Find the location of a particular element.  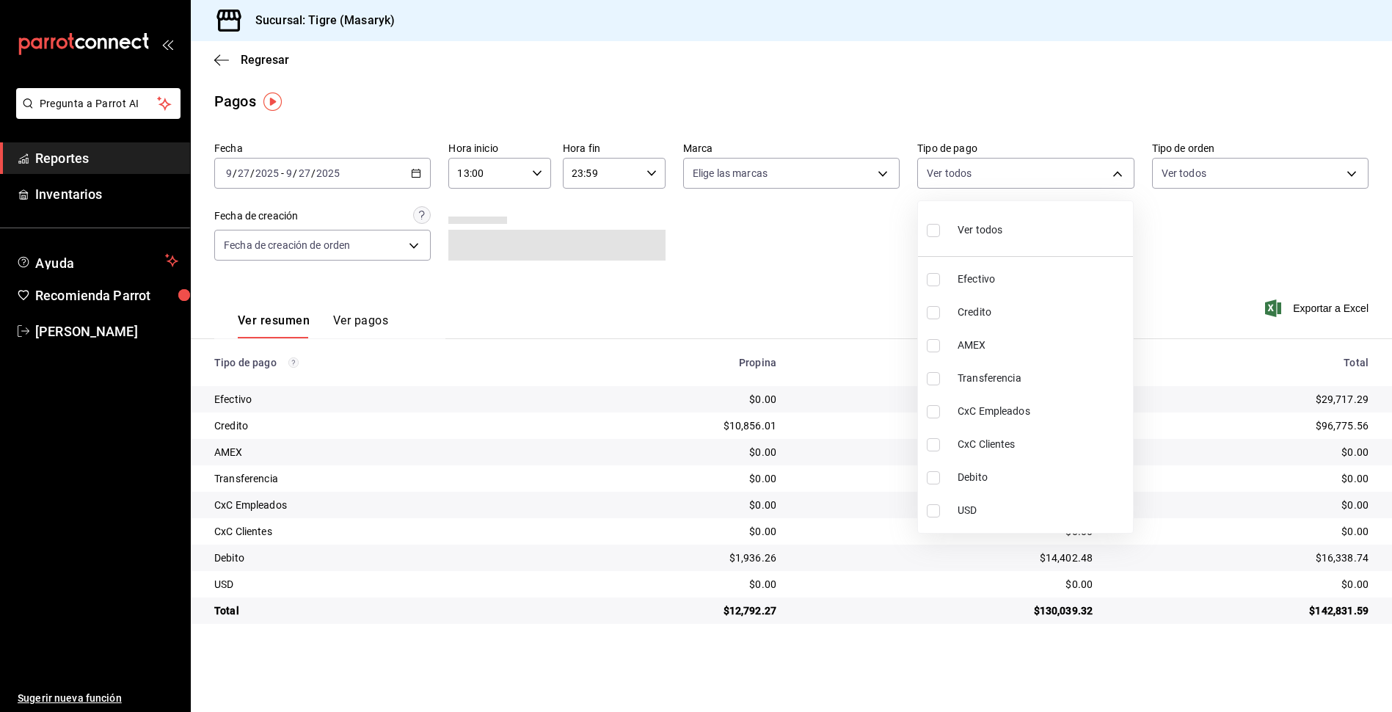

span: Debito is located at coordinates (1042, 477).